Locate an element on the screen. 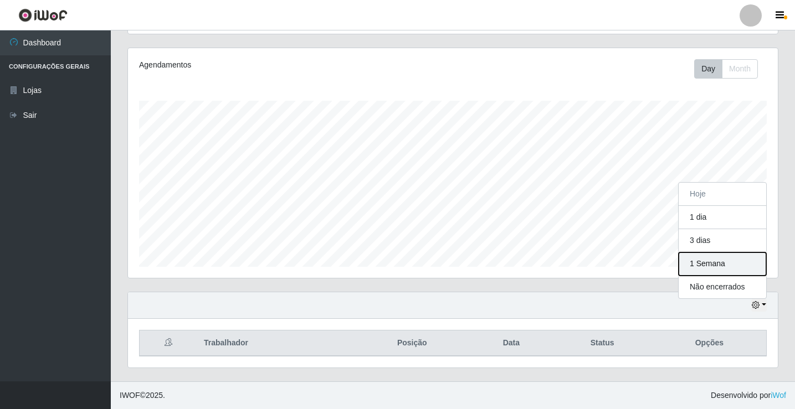 Image resolution: width=795 pixels, height=409 pixels. button: Day is located at coordinates (708, 69).